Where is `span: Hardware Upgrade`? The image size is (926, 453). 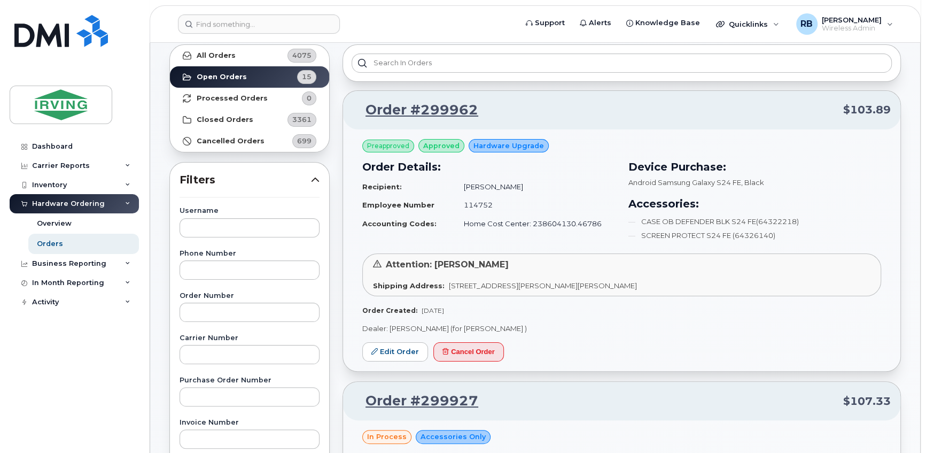
span: Hardware Upgrade is located at coordinates (509, 145).